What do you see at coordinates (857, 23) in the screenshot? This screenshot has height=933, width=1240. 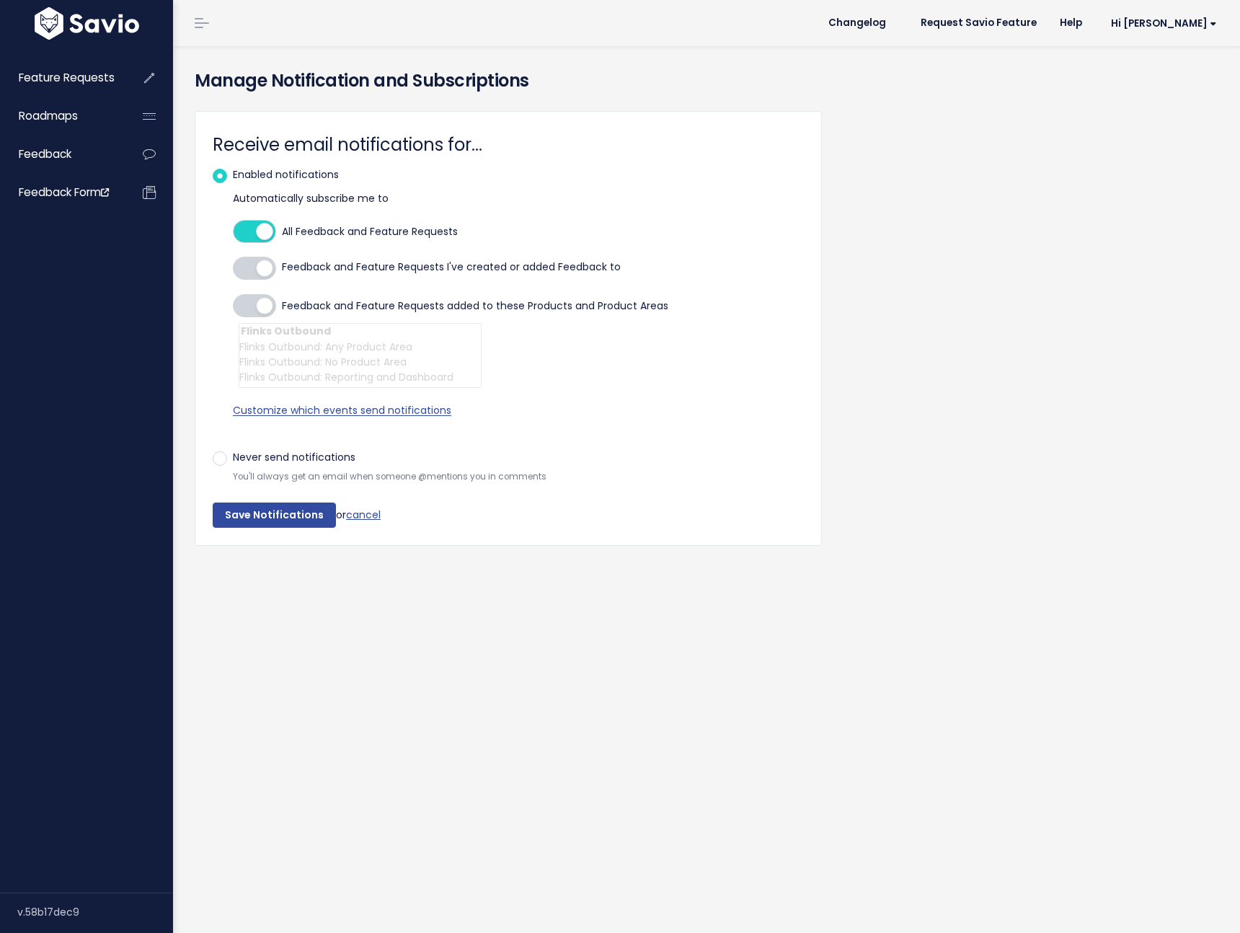 I see `span: Changelog` at bounding box center [857, 23].